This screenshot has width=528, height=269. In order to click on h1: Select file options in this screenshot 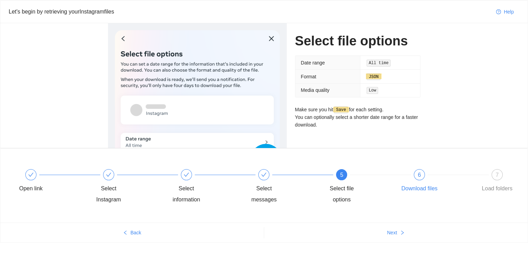, I will do `click(358, 41)`.